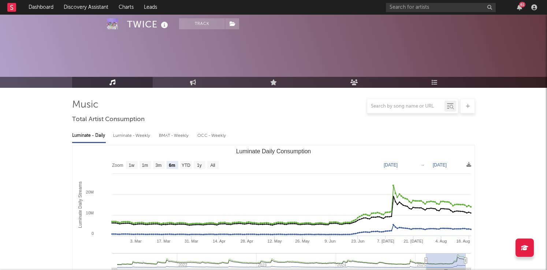  What do you see at coordinates (80, 205) in the screenshot?
I see `text: Luminate Daily Streams` at bounding box center [80, 205].